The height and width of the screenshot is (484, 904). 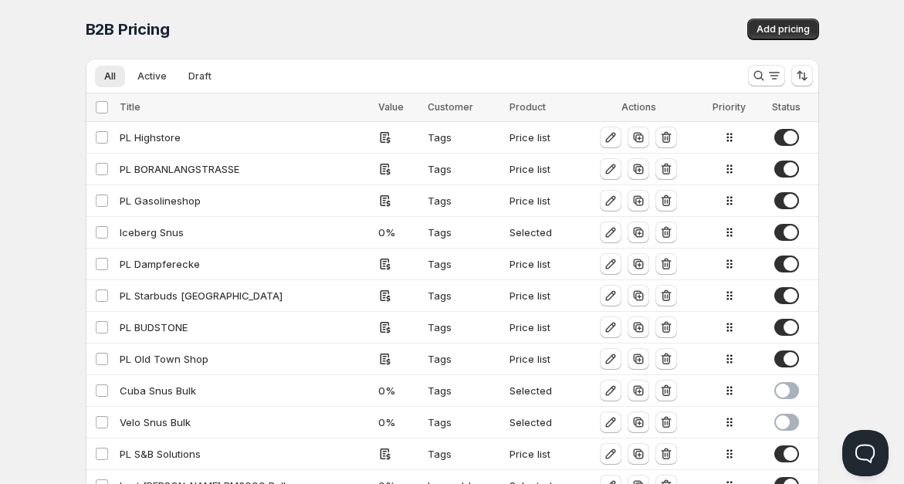 I want to click on span: Status, so click(x=786, y=107).